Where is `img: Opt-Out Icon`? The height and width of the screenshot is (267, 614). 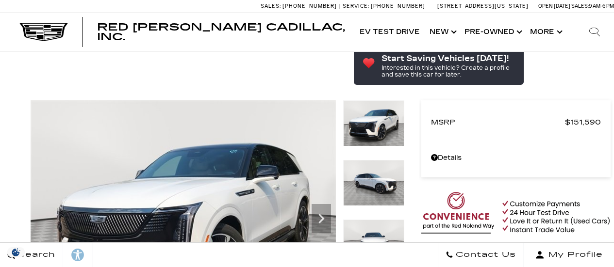 img: Opt-Out Icon is located at coordinates (16, 252).